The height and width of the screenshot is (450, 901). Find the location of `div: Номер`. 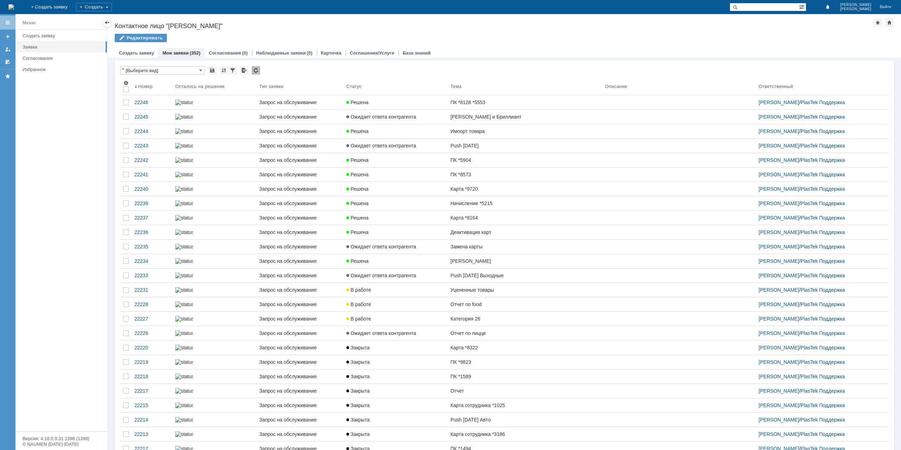

div: Номер is located at coordinates (145, 86).